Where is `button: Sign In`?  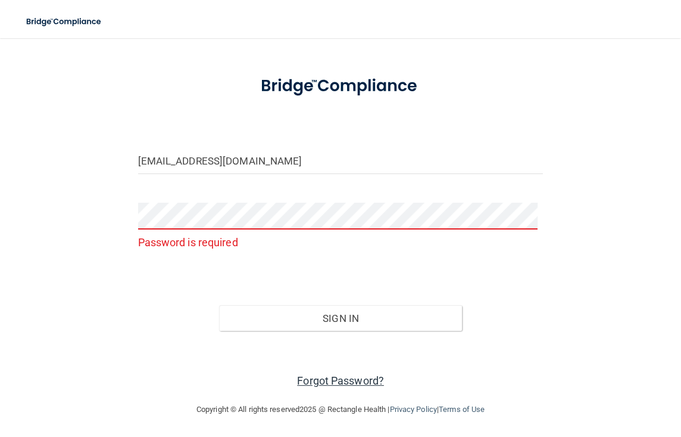 button: Sign In is located at coordinates (341, 318).